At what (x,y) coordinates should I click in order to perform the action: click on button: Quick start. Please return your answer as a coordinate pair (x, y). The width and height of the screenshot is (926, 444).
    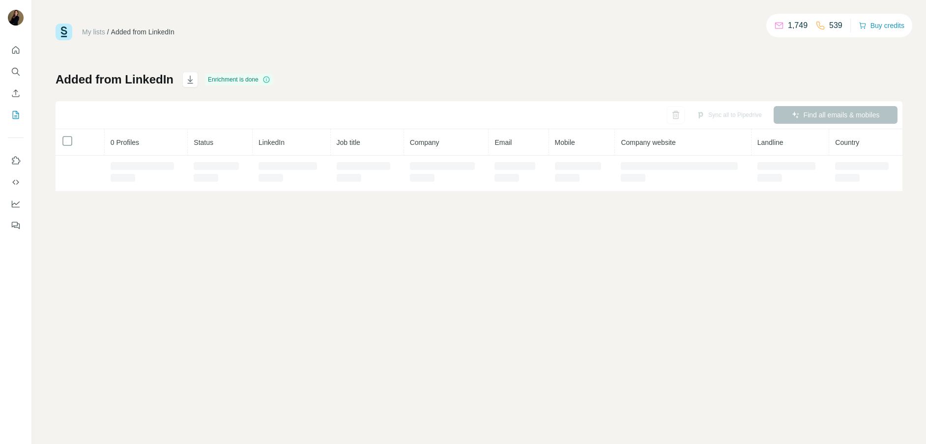
    Looking at the image, I should click on (16, 50).